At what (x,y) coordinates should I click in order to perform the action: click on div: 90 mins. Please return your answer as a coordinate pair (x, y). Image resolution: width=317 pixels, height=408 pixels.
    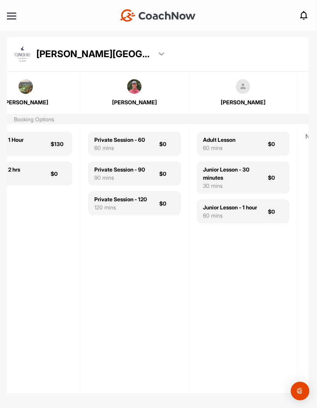
    Looking at the image, I should click on (119, 177).